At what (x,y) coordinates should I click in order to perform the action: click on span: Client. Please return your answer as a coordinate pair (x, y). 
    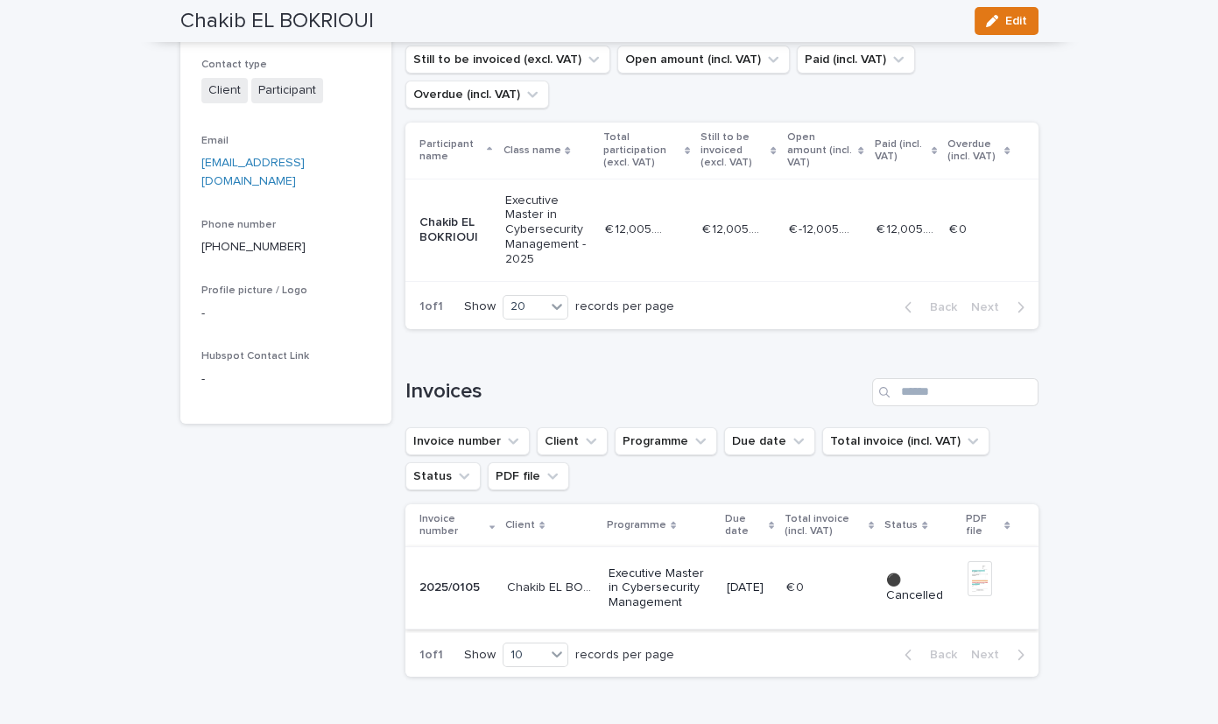
    Looking at the image, I should click on (224, 90).